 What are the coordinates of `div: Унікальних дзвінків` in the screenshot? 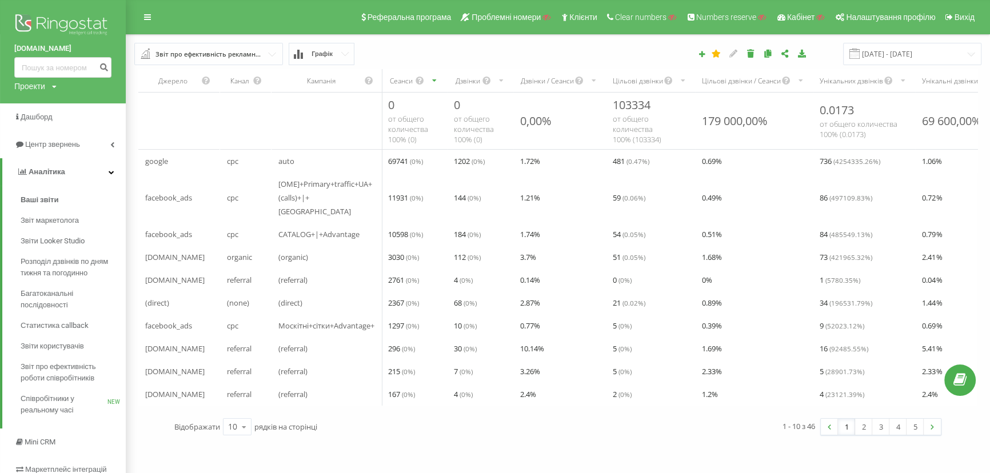 It's located at (851, 81).